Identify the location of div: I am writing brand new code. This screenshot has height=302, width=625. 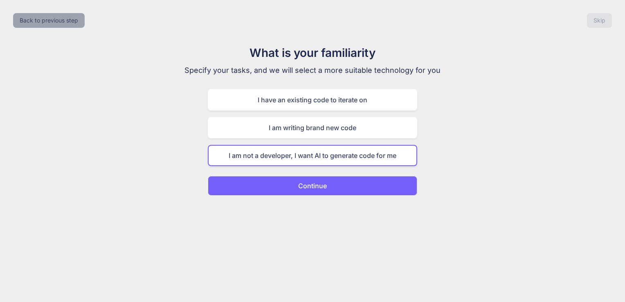
(312, 128).